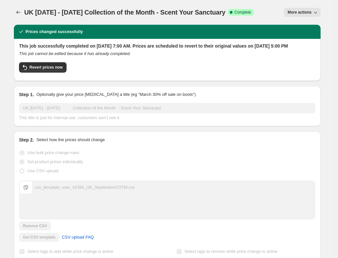 The image size is (338, 258). I want to click on span: Select tags to remove while price change is active, so click(231, 251).